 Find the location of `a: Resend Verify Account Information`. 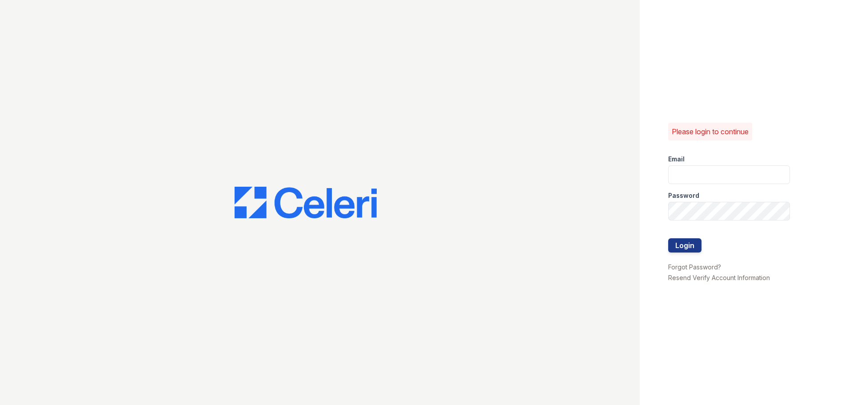

a: Resend Verify Account Information is located at coordinates (719, 277).